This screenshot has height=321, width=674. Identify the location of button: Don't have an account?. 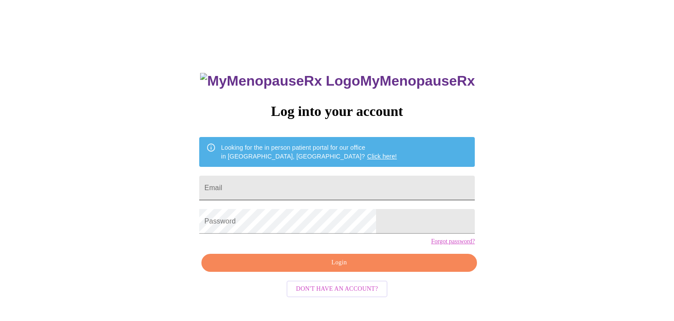
(337, 289).